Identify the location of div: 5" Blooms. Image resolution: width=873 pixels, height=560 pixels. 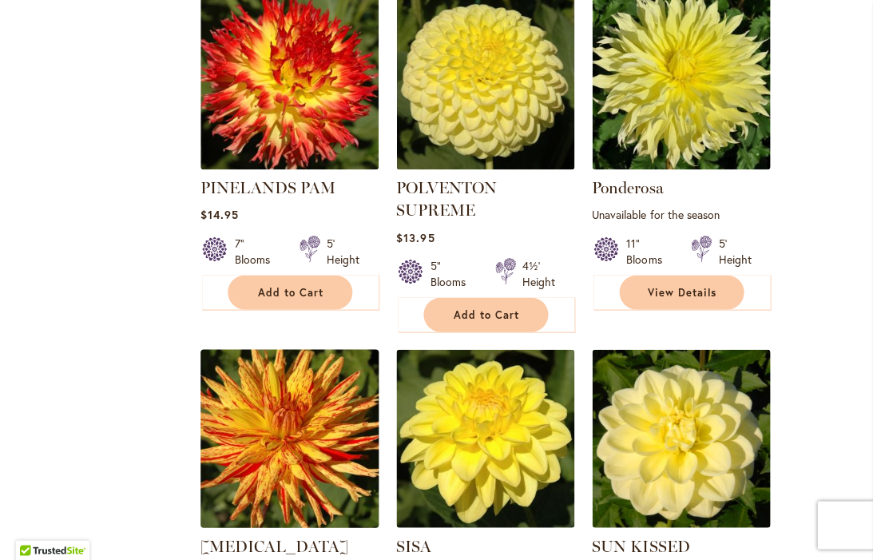
(453, 273).